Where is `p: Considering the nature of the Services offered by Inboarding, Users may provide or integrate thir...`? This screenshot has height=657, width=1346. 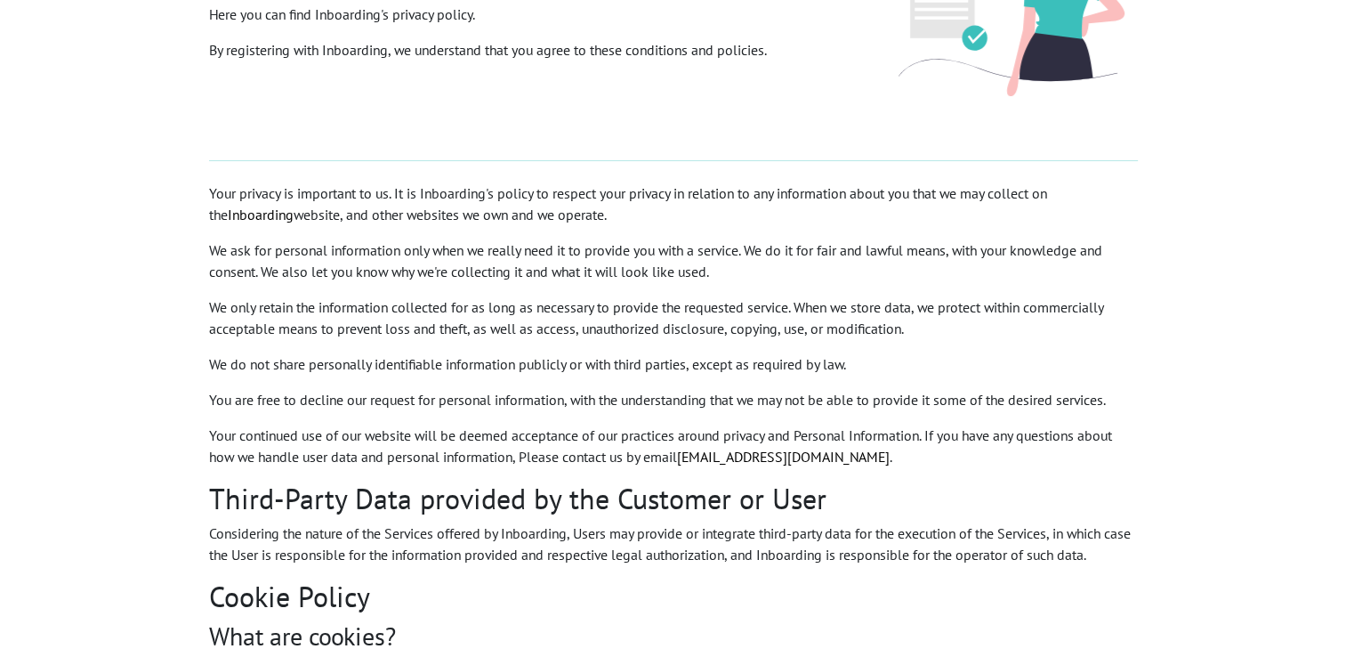
p: Considering the nature of the Services offered by Inboarding, Users may provide or integrate thir... is located at coordinates (674, 544).